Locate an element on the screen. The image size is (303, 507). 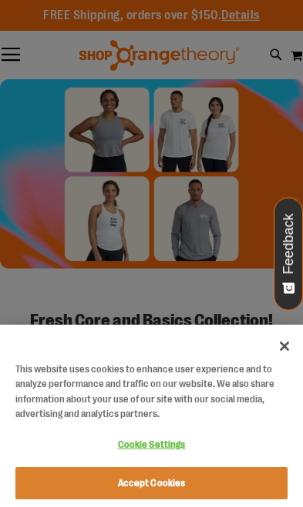
button: Accept Cookies is located at coordinates (151, 484).